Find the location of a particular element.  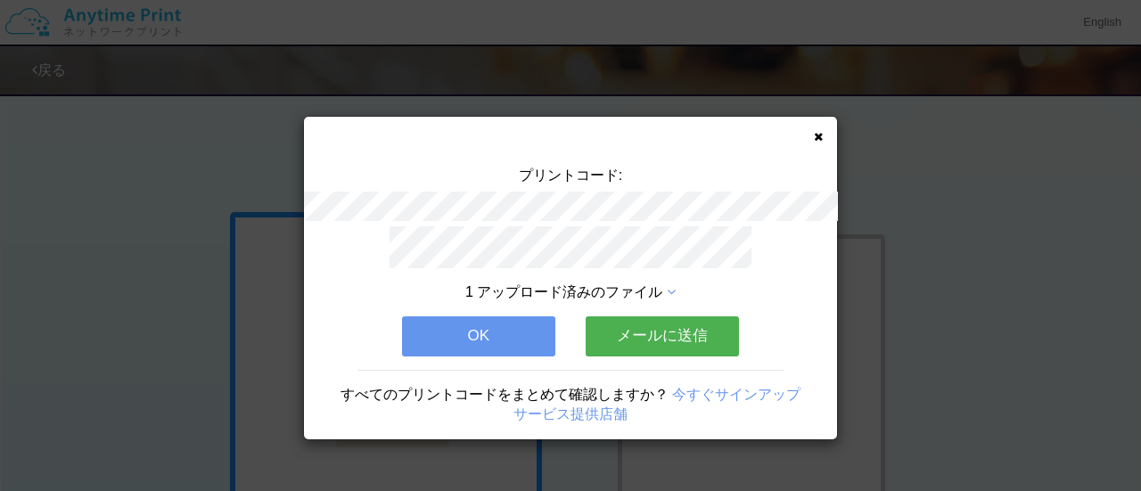

span: すべてのプリントコードをまとめて確認しますか？ is located at coordinates (505, 394).